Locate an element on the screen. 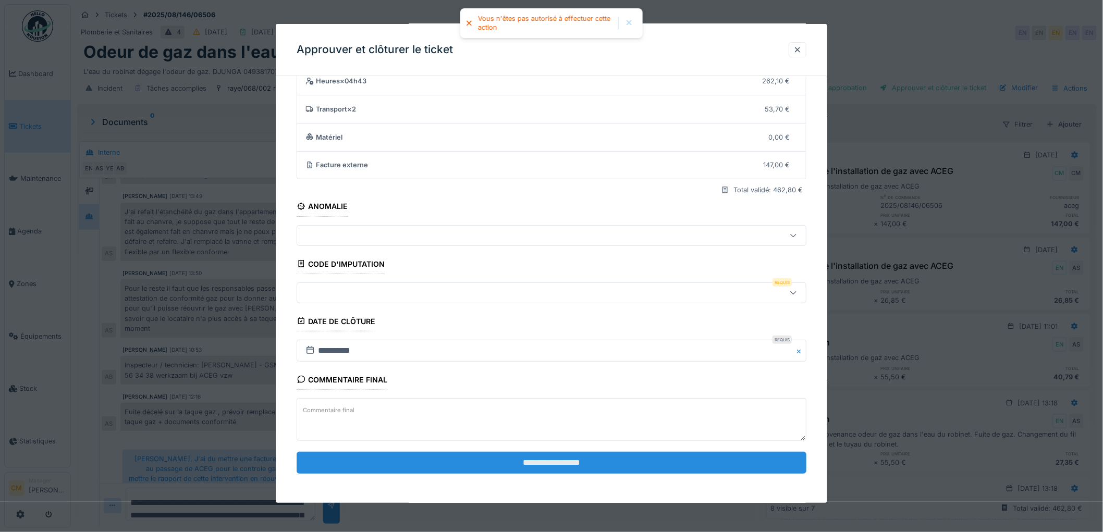  label: Commentaire final is located at coordinates (328, 410).